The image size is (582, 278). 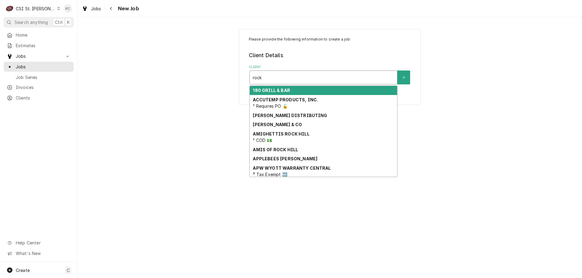 What do you see at coordinates (271, 90) in the screenshot?
I see `strong: 180 GRILL & BAR` at bounding box center [271, 90].